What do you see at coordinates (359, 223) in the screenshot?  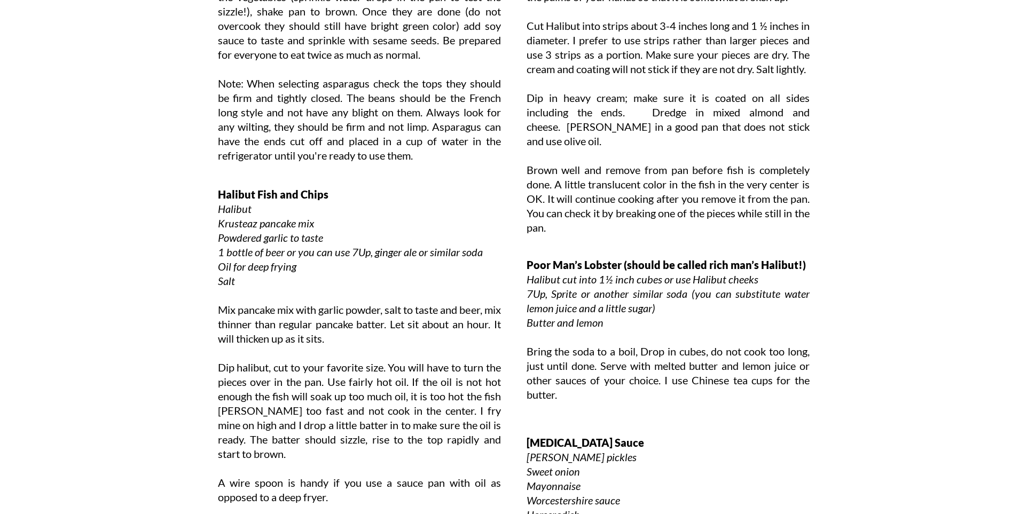 I see `p: Krusteaz pancake mix` at bounding box center [359, 223].